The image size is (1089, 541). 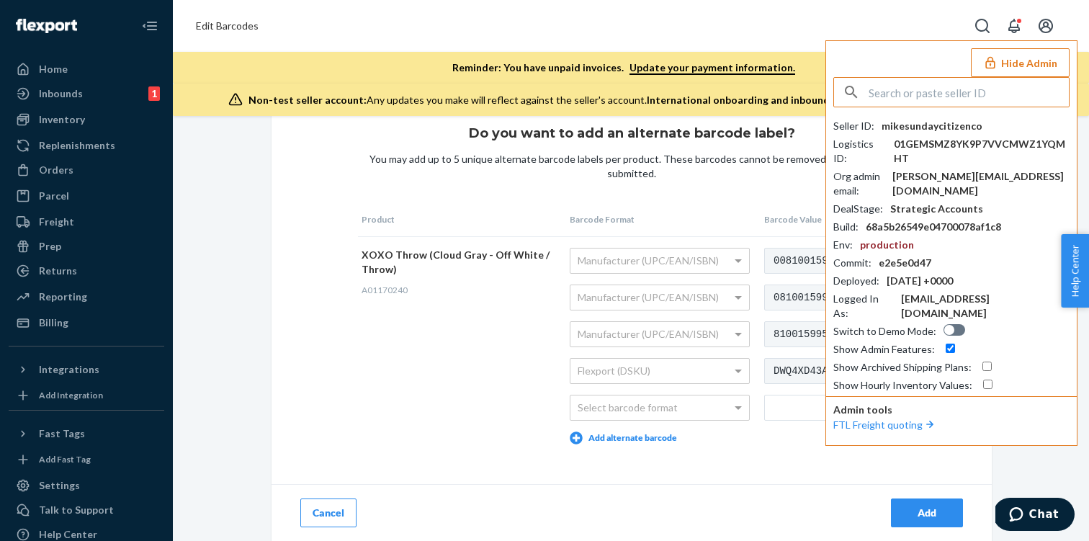 I want to click on div: Seller ID :, so click(x=854, y=126).